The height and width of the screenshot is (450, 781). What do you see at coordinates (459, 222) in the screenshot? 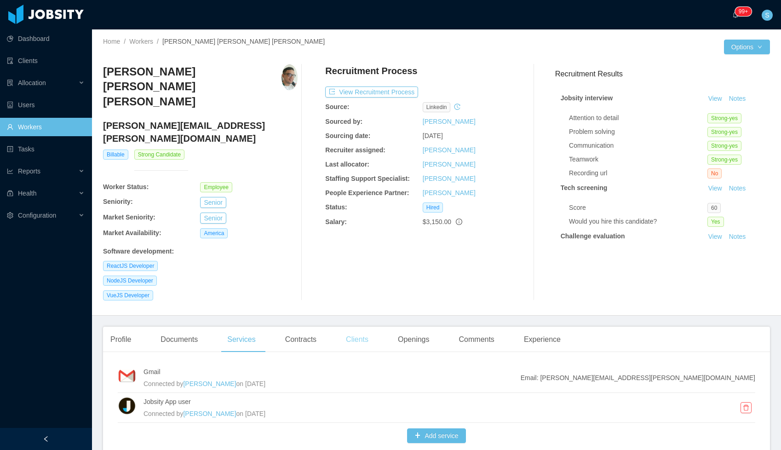
I see `span: info-circle` at bounding box center [459, 222].